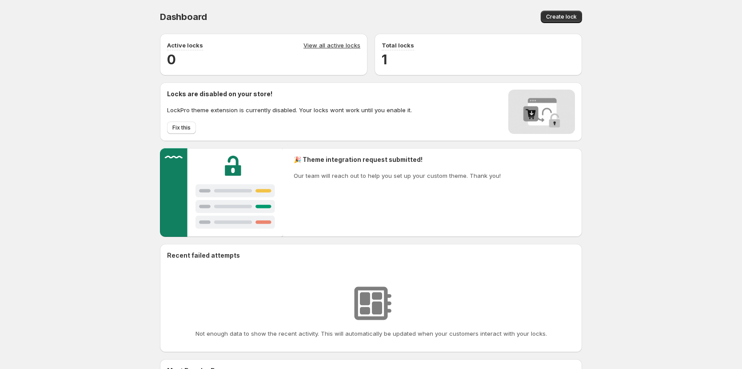 This screenshot has height=369, width=742. I want to click on span: Dashboard, so click(183, 17).